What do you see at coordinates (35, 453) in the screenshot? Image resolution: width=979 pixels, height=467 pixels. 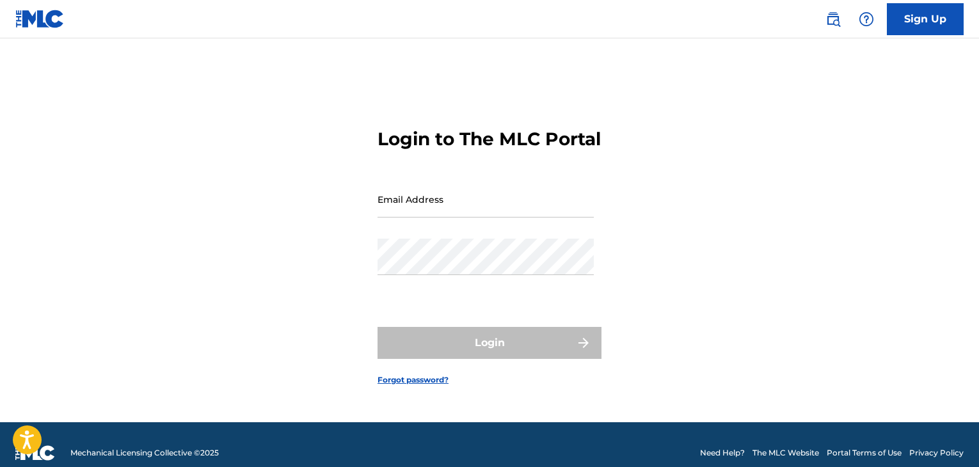 I see `img: logo` at bounding box center [35, 453].